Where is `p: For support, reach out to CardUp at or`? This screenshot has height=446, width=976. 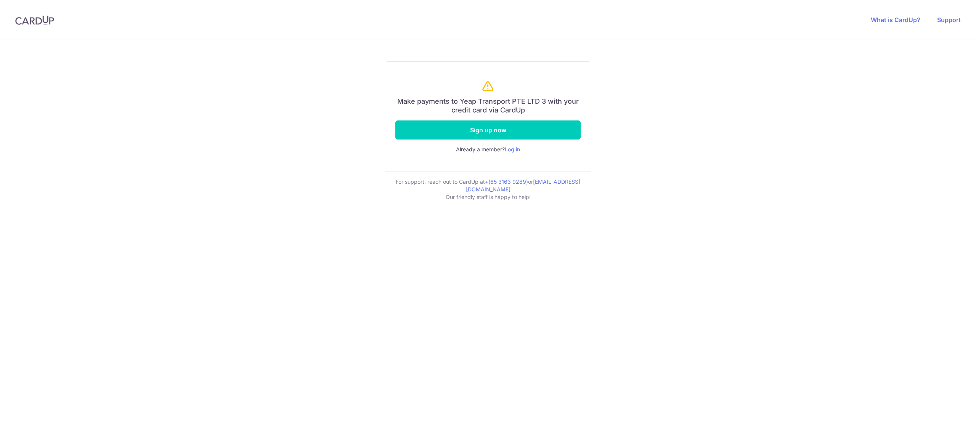
p: For support, reach out to CardUp at or is located at coordinates (488, 186).